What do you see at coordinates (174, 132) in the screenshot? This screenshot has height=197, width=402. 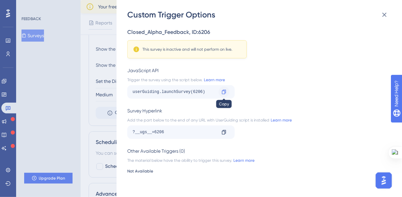 I see `div: ?__ugs__=6206` at bounding box center [174, 132].